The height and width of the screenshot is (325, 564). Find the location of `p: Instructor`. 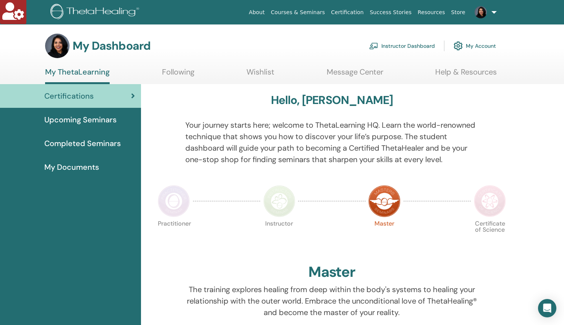

p: Instructor is located at coordinates (280, 237).